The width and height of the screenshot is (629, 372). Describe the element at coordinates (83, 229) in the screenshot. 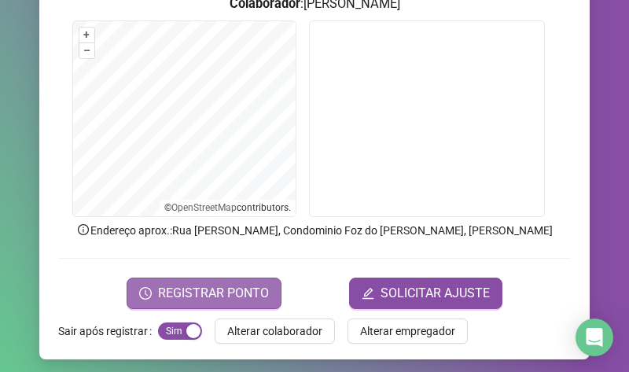

I see `span: info-circle` at that location.